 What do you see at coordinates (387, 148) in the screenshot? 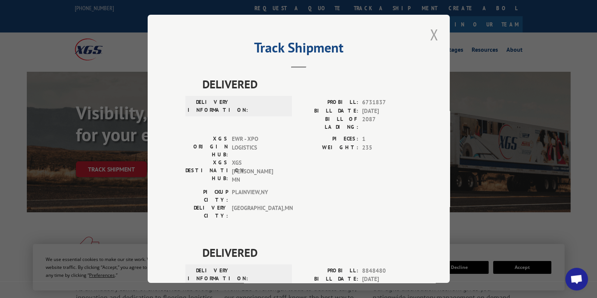
I see `span: 235` at bounding box center [387, 148].